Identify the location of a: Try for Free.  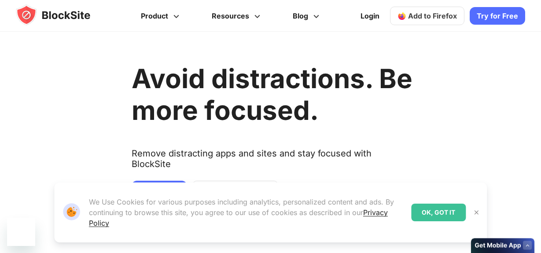
(498, 16).